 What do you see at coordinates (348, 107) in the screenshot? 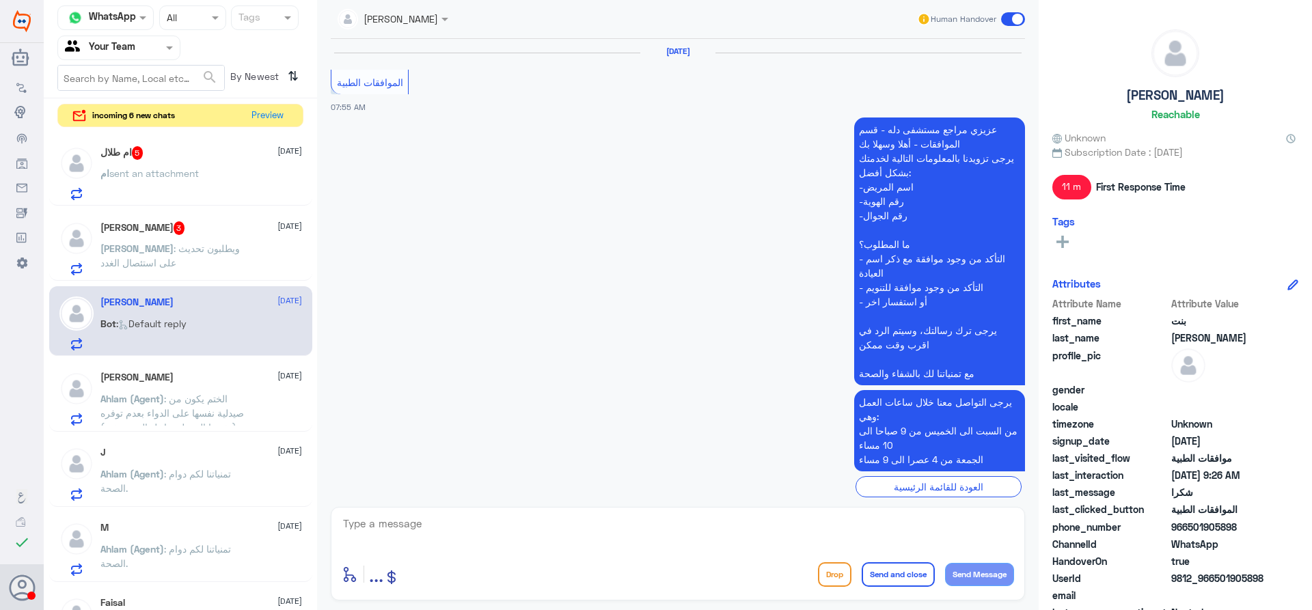
I see `span: 07:55 AM` at bounding box center [348, 107].